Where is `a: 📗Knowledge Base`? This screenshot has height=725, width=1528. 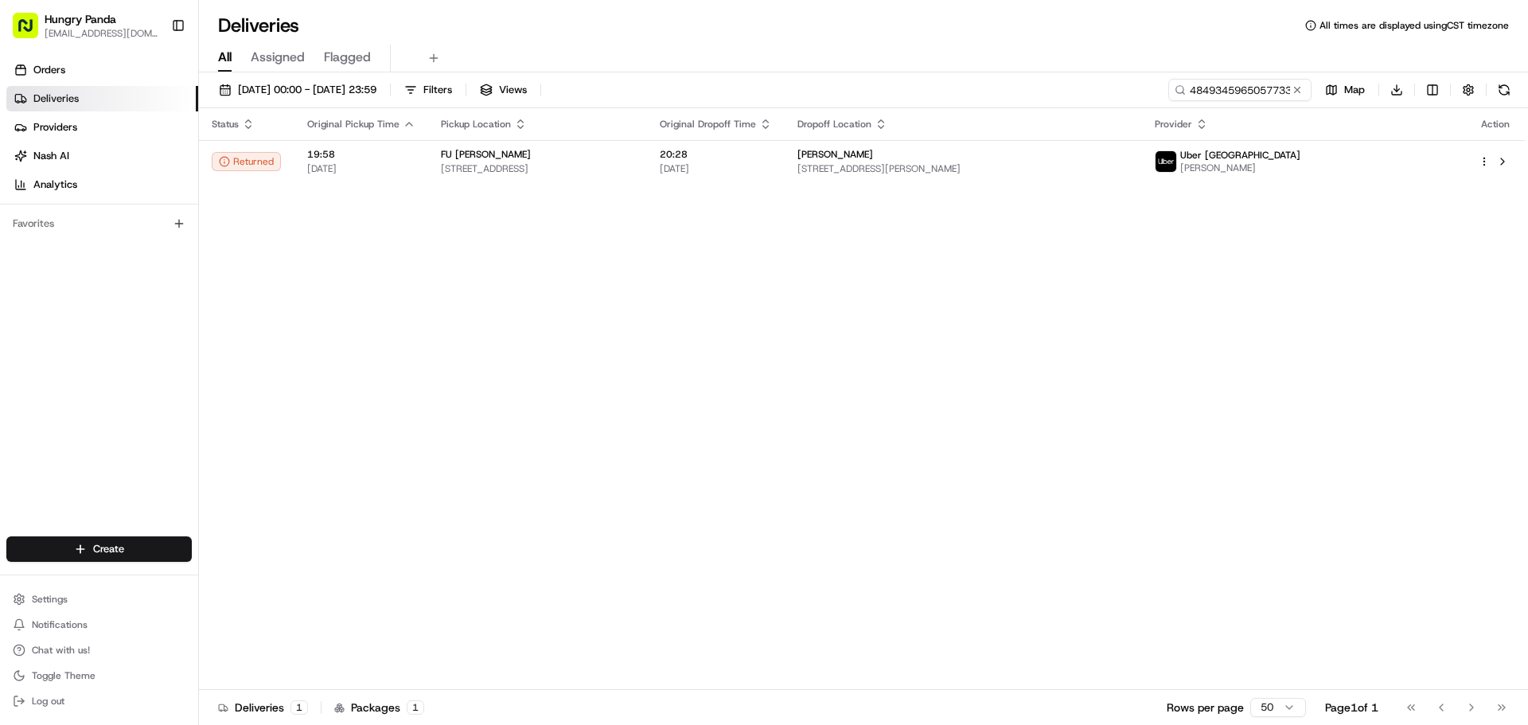
a: 📗Knowledge Base is located at coordinates (68, 364).